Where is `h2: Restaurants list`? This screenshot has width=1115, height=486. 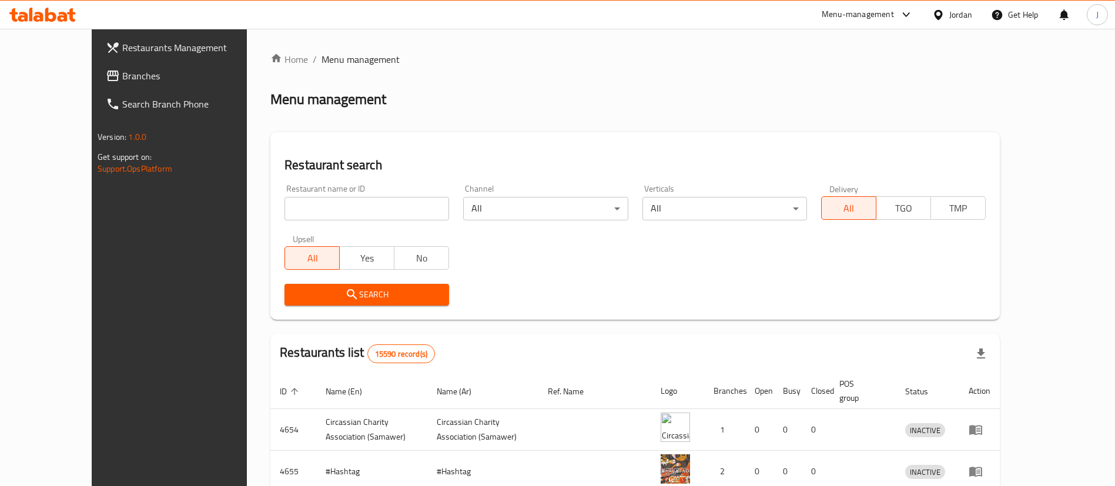
h2: Restaurants list is located at coordinates (357, 353).